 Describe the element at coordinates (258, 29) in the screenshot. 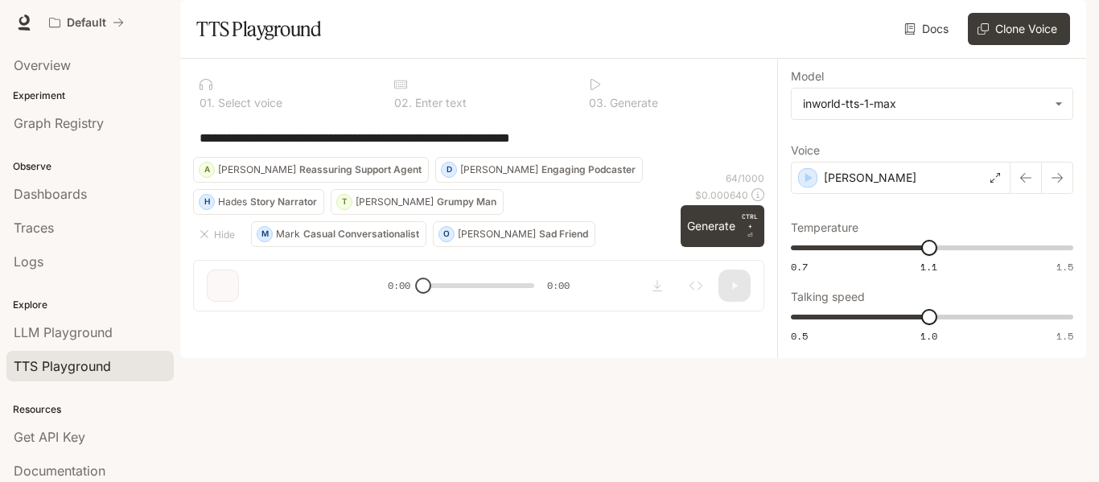

I see `h1: TTS Playground` at that location.